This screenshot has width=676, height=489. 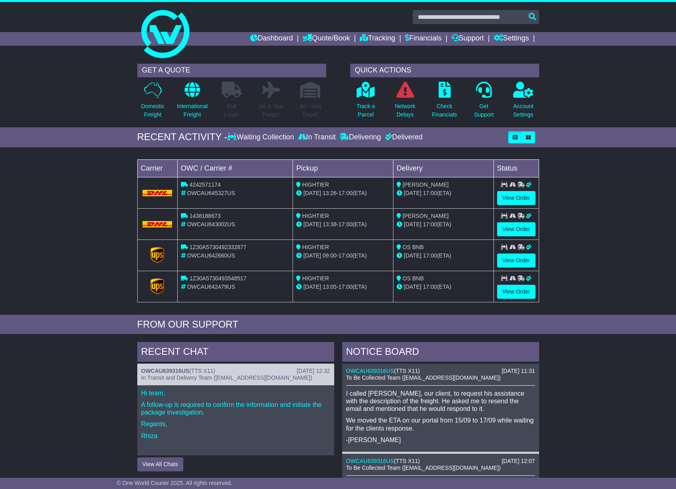 I want to click on span: 13:38, so click(x=329, y=224).